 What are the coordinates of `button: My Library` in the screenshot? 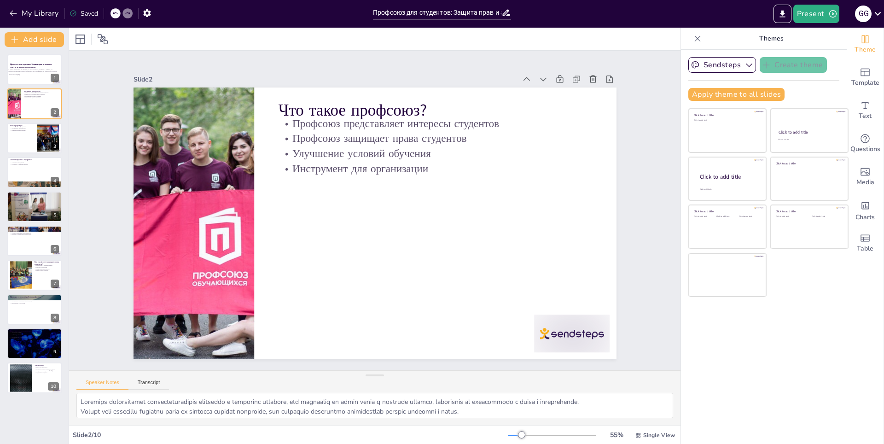 It's located at (35, 13).